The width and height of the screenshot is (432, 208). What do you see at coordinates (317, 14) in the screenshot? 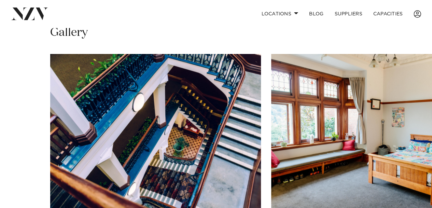
I see `a: BLOG` at bounding box center [317, 14].